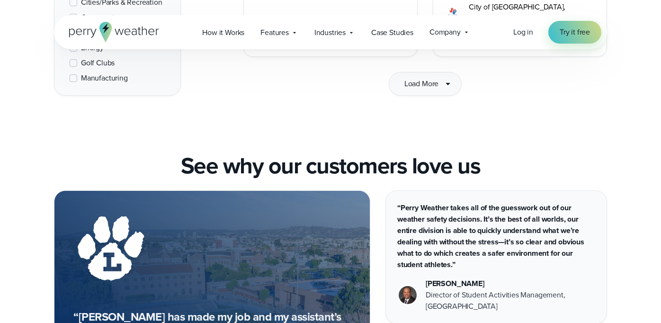 The height and width of the screenshot is (323, 661). Describe the element at coordinates (523, 32) in the screenshot. I see `a: Log in` at that location.